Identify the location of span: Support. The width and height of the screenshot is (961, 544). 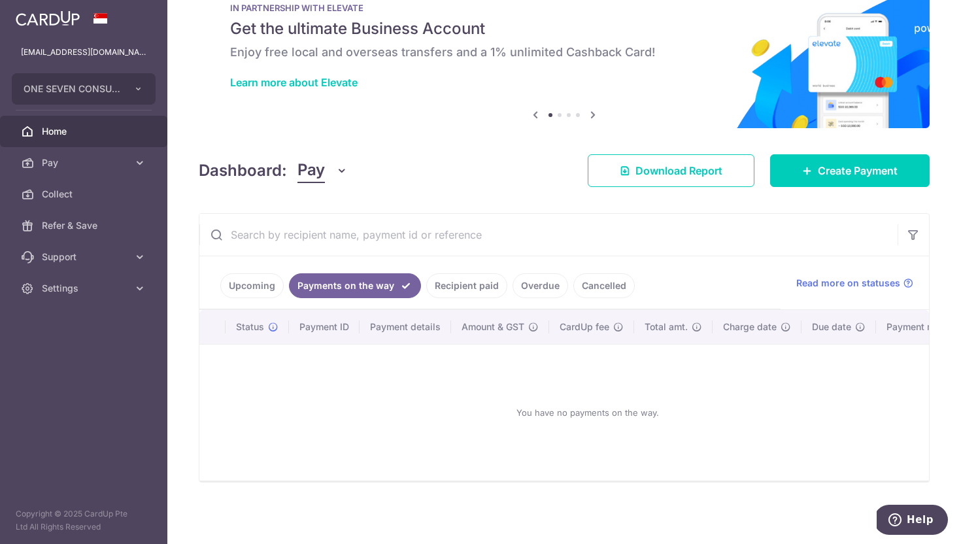
(85, 257).